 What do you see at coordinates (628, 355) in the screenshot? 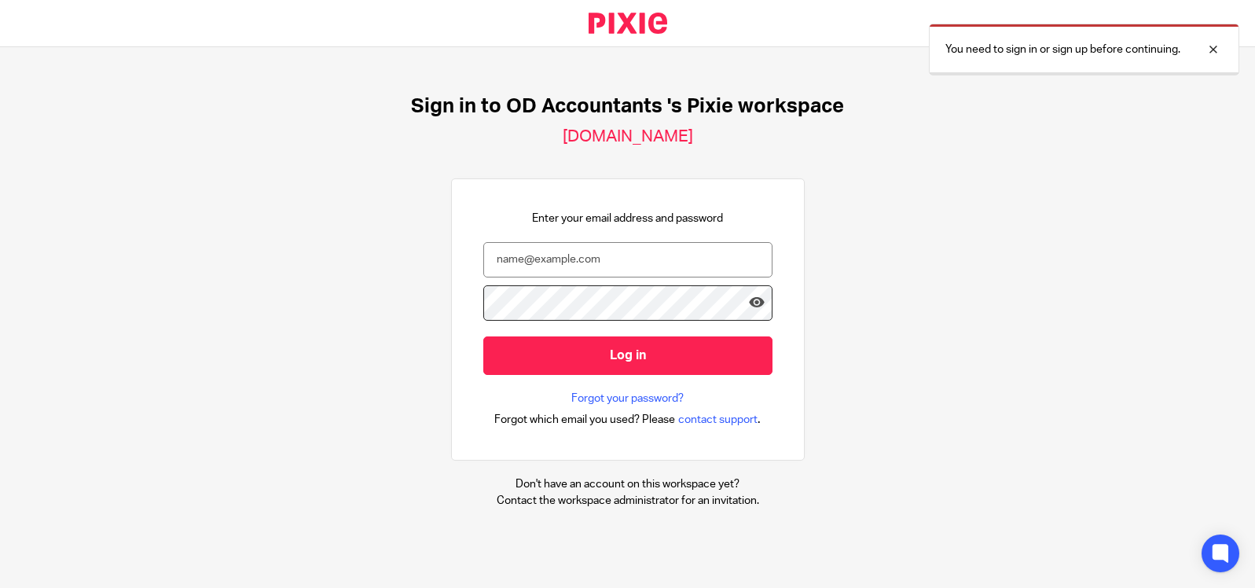
I see `input: Log in` at bounding box center [628, 355].